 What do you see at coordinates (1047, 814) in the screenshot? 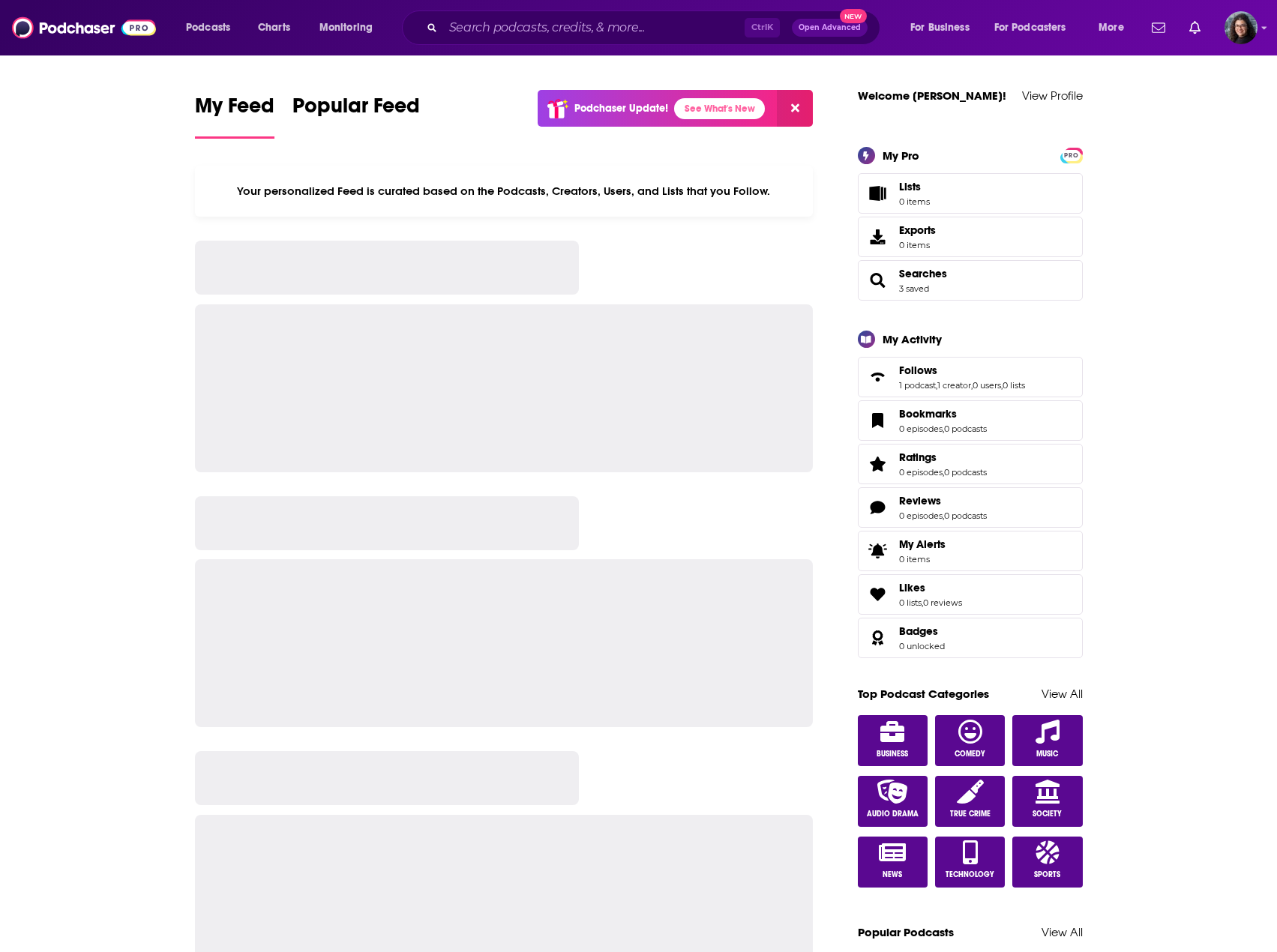
I see `span: Society` at bounding box center [1047, 814].